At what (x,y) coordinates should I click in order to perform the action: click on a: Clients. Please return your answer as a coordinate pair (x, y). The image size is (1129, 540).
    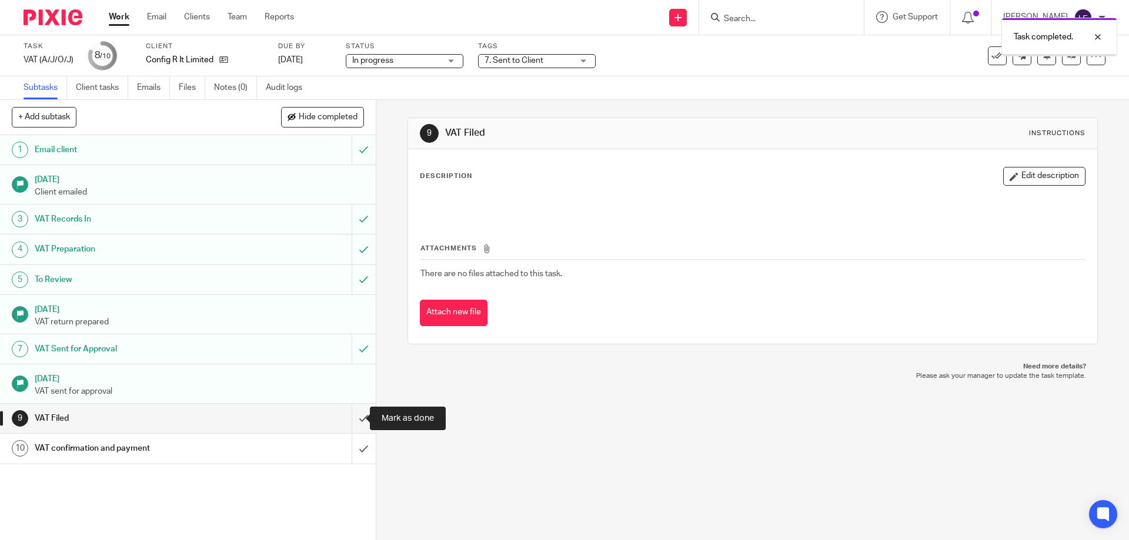
    Looking at the image, I should click on (197, 17).